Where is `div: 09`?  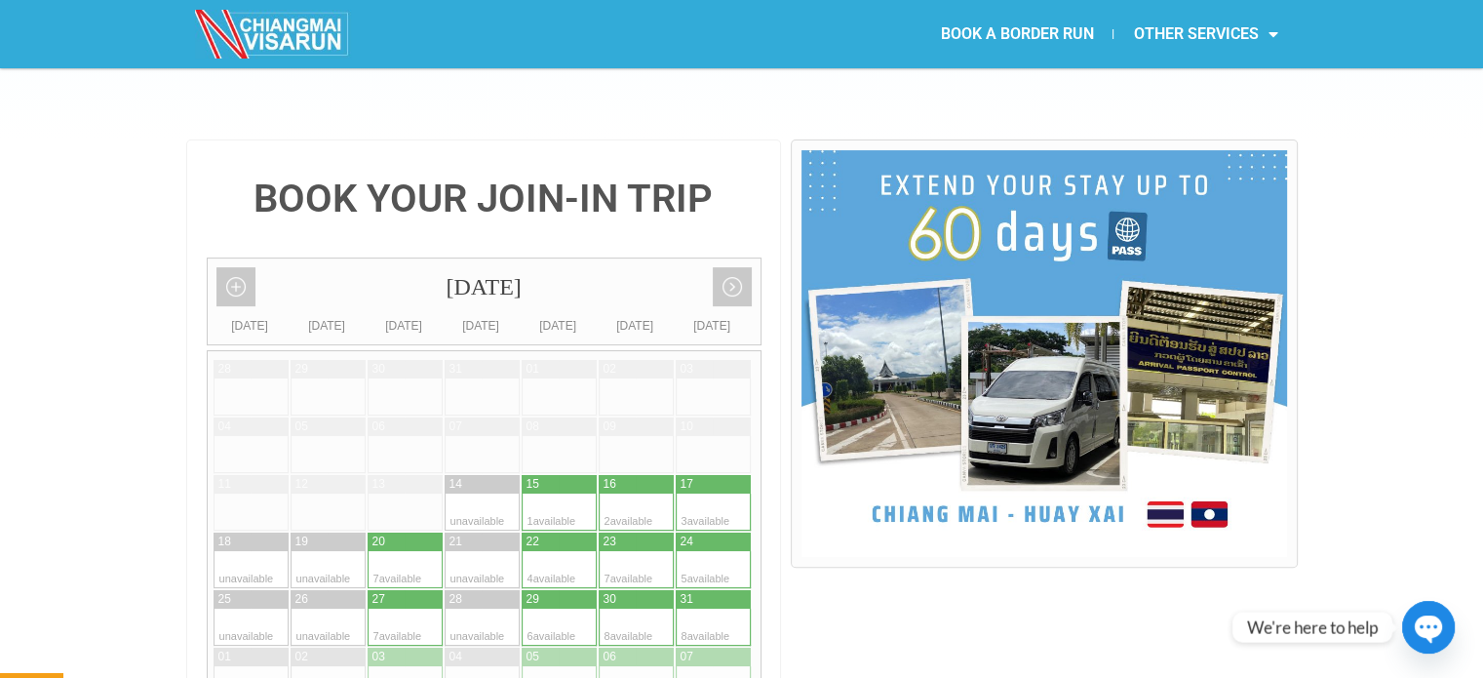 div: 09 is located at coordinates (609, 426).